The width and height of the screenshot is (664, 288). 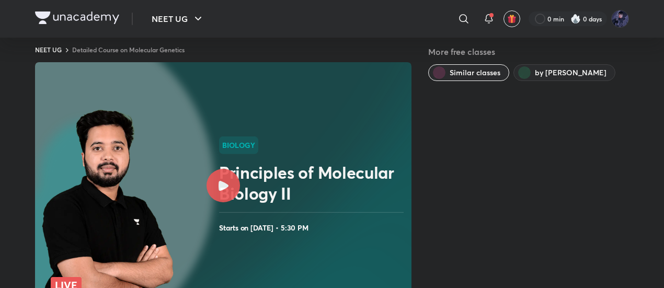 I want to click on h2: Principles of Molecular Biology II, so click(x=313, y=183).